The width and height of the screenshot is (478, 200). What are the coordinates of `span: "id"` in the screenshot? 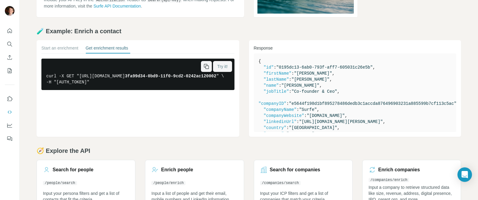 It's located at (268, 67).